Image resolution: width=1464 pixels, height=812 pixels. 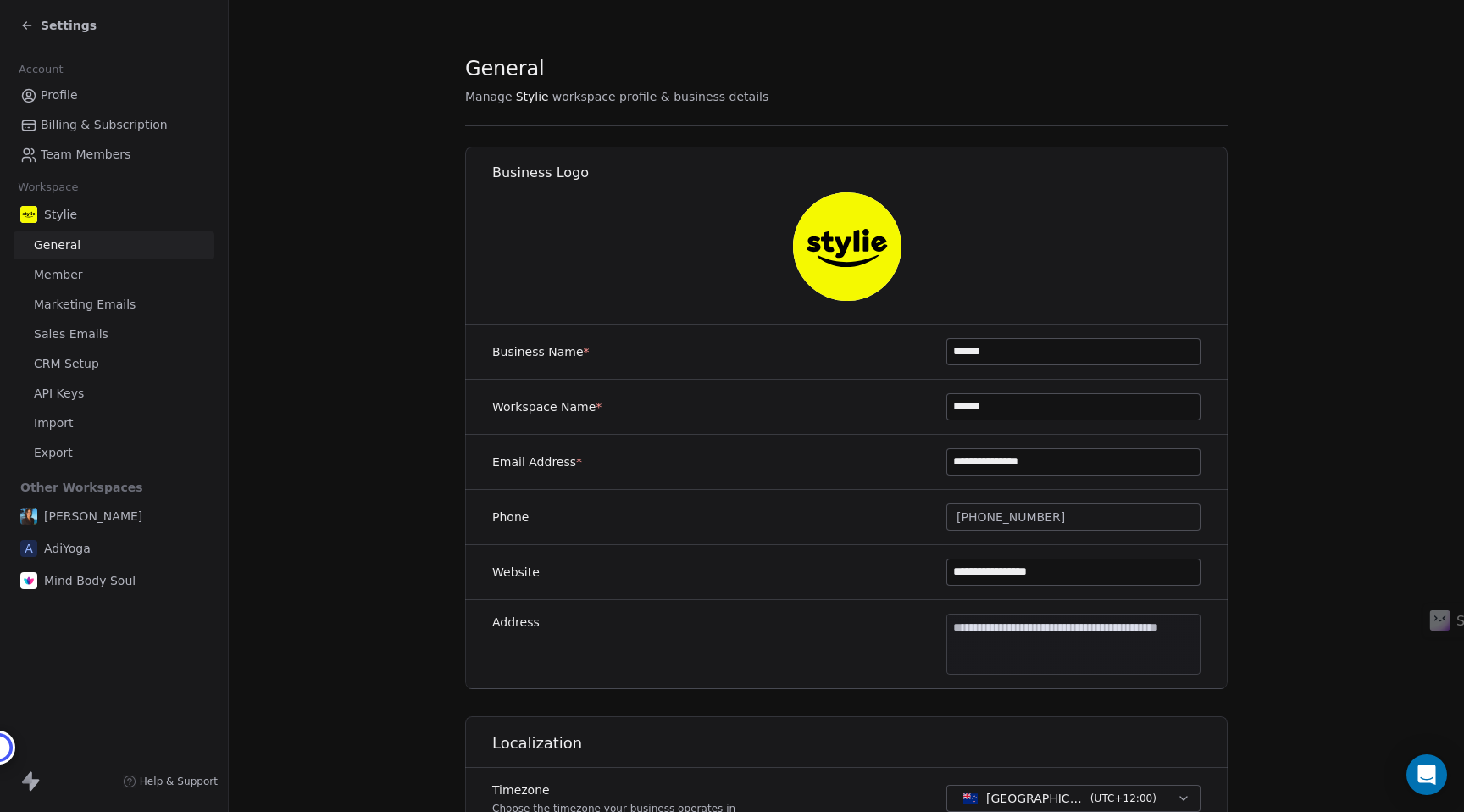 I want to click on span: ( UTC+12:00 ), so click(x=1123, y=798).